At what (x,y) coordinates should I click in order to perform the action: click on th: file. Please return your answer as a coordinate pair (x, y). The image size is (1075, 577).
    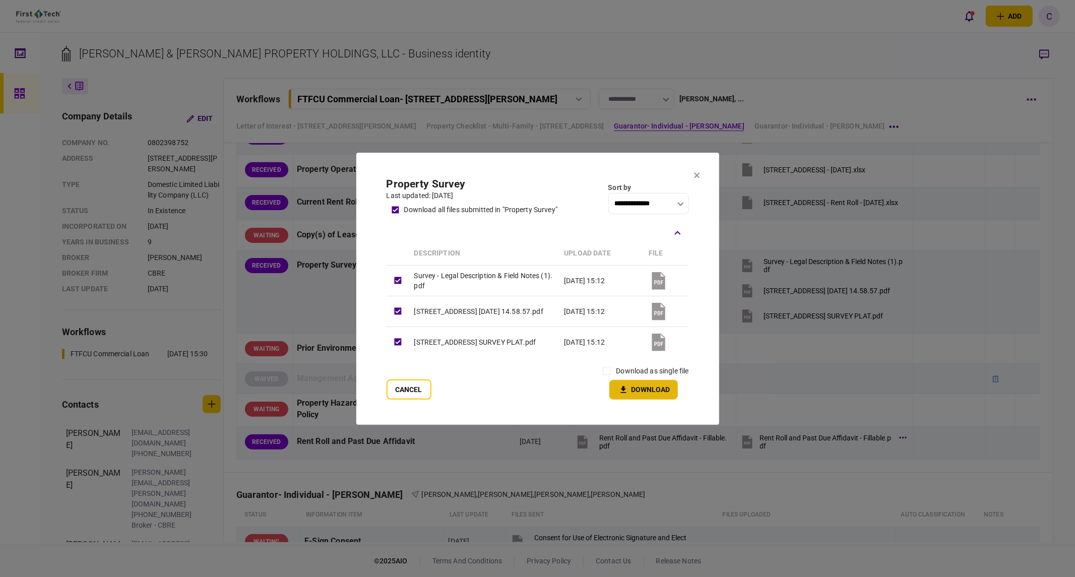
    Looking at the image, I should click on (666, 253).